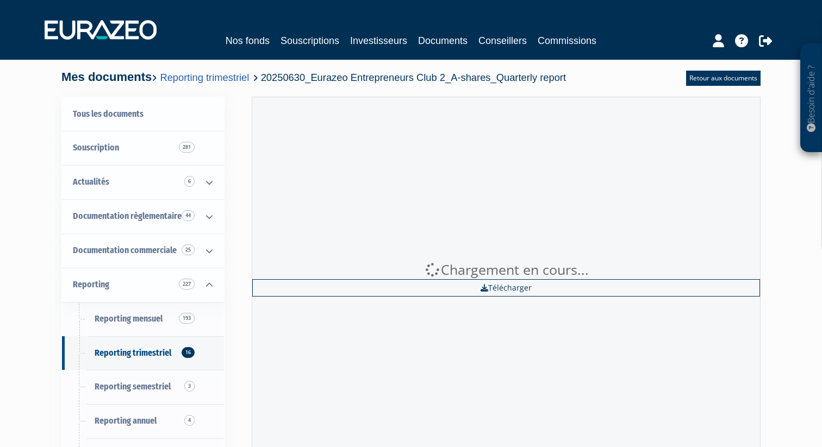  Describe the element at coordinates (143, 285) in the screenshot. I see `a: Reporting 227` at that location.